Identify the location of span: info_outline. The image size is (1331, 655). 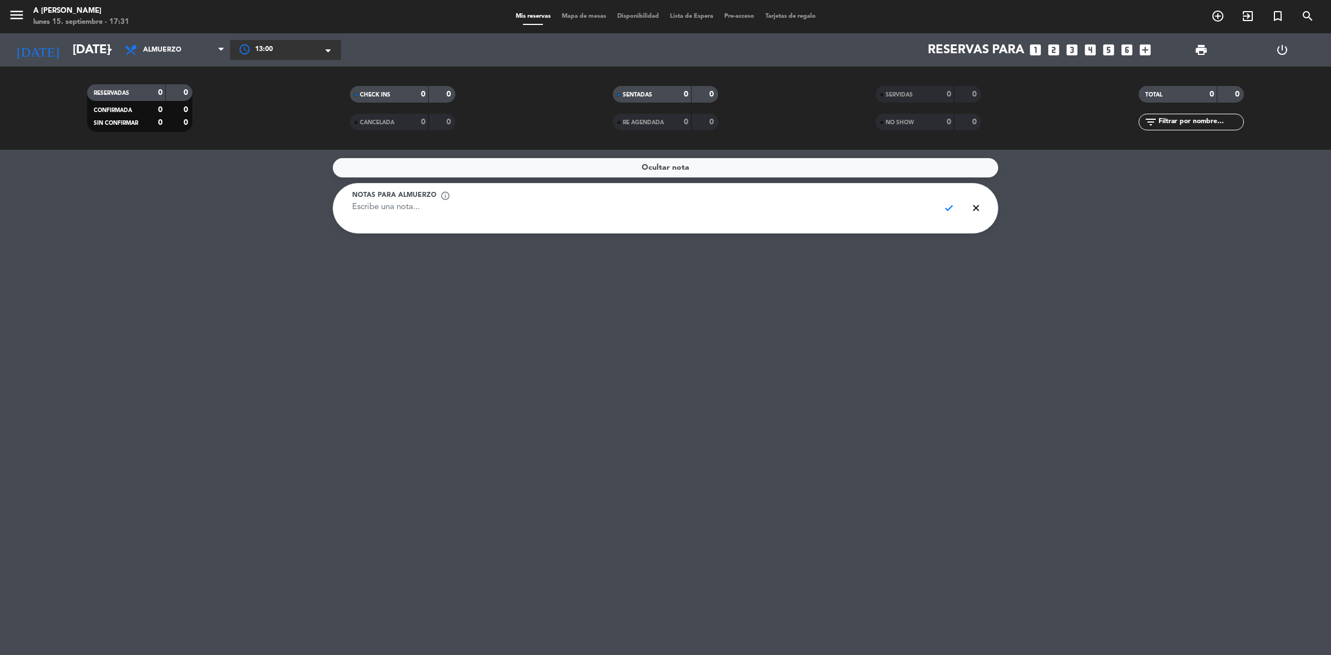
(445, 196).